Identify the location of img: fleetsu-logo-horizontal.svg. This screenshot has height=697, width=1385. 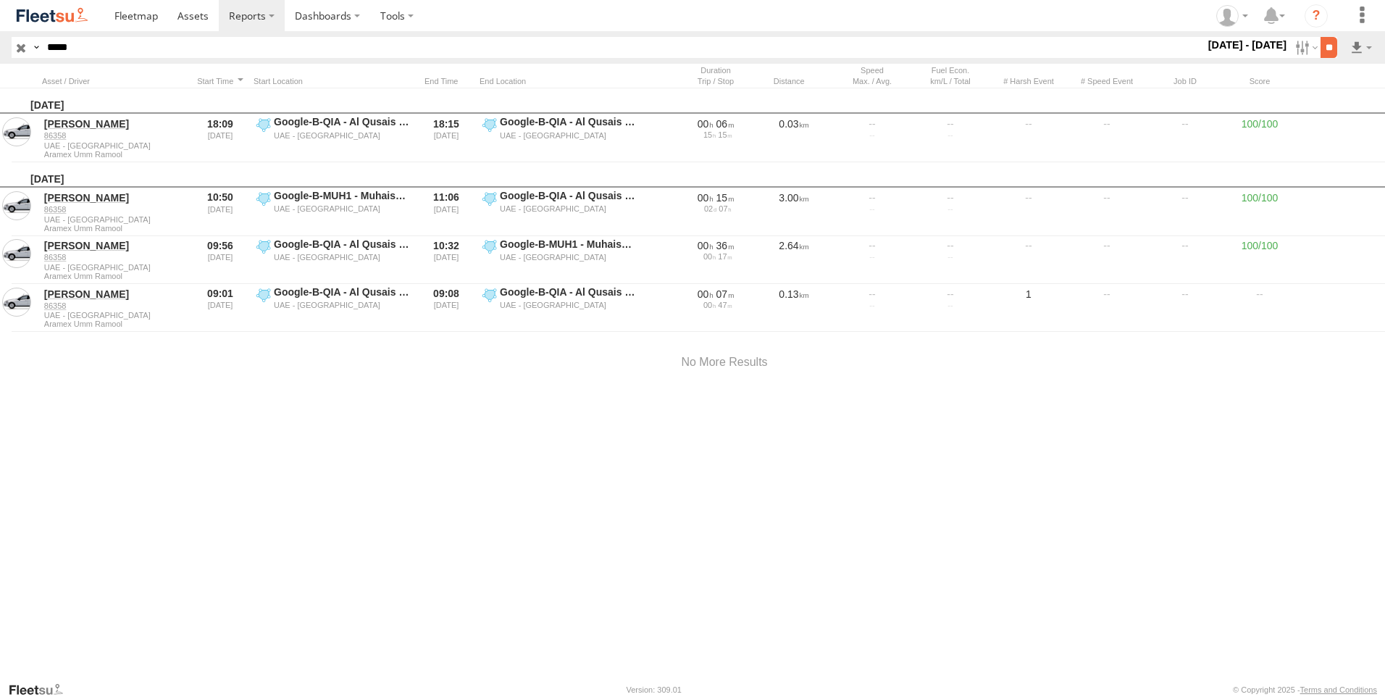
(52, 15).